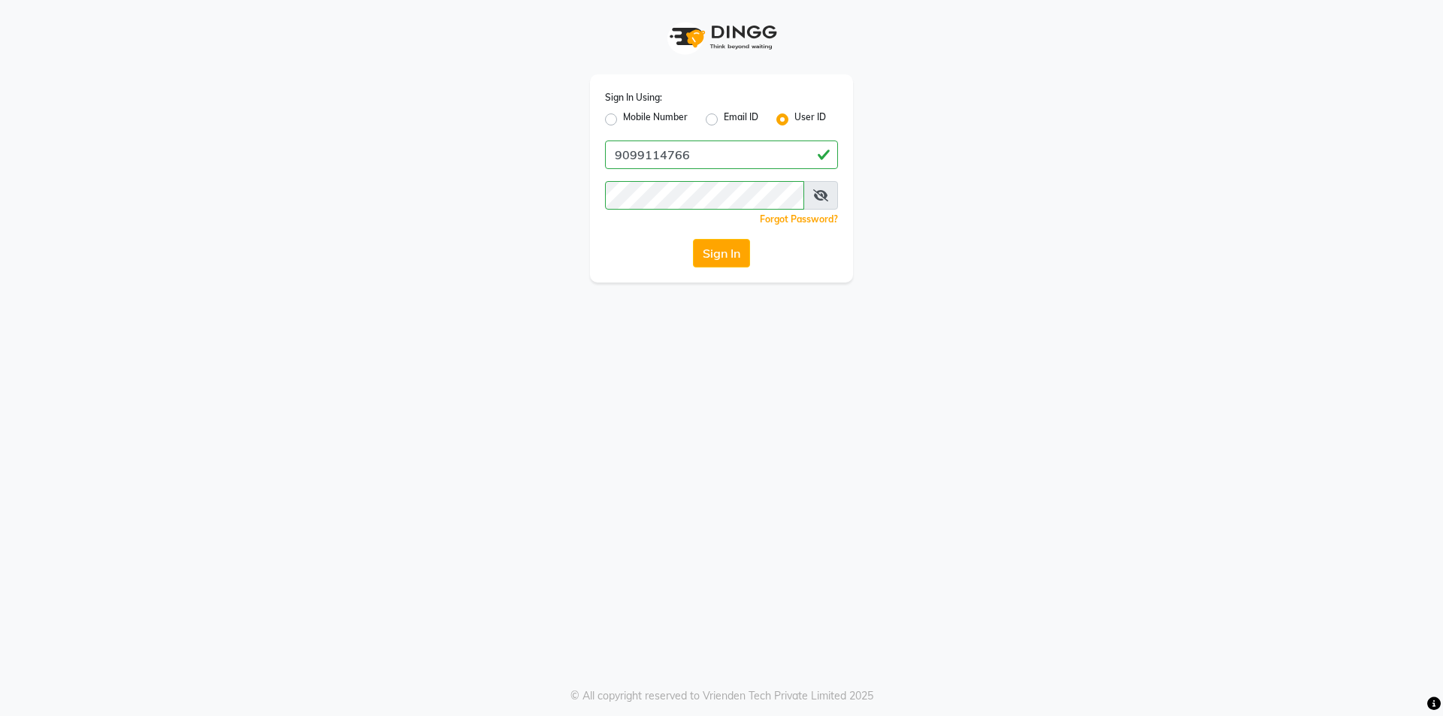 Image resolution: width=1443 pixels, height=716 pixels. I want to click on button: Sign In, so click(722, 253).